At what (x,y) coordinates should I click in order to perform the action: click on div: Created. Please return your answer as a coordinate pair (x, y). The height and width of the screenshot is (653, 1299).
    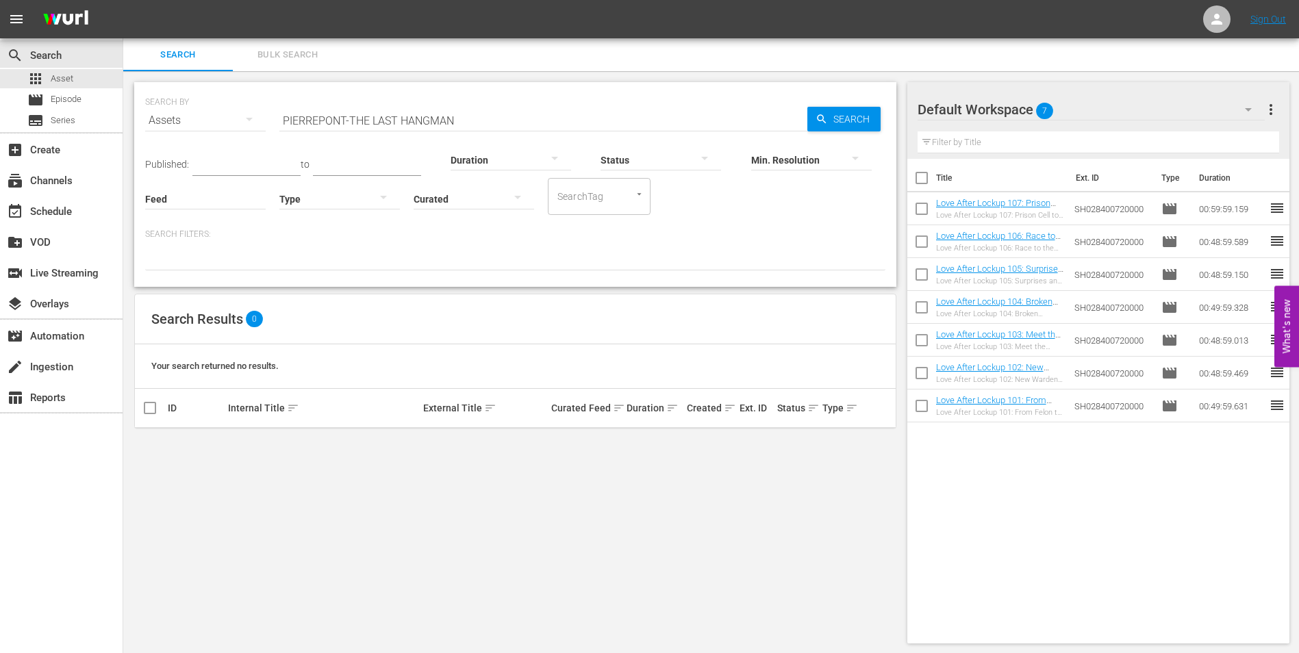
    Looking at the image, I should click on (711, 408).